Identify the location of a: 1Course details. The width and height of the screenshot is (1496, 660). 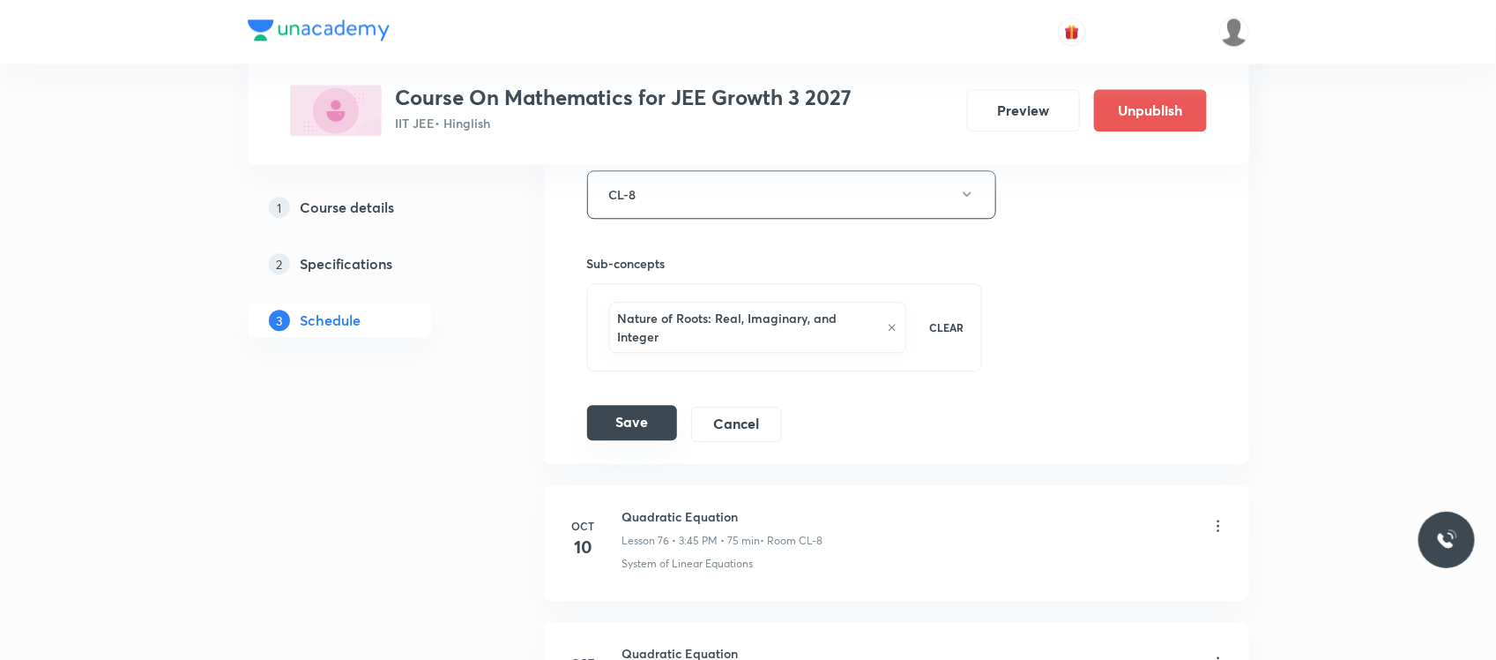
(368, 207).